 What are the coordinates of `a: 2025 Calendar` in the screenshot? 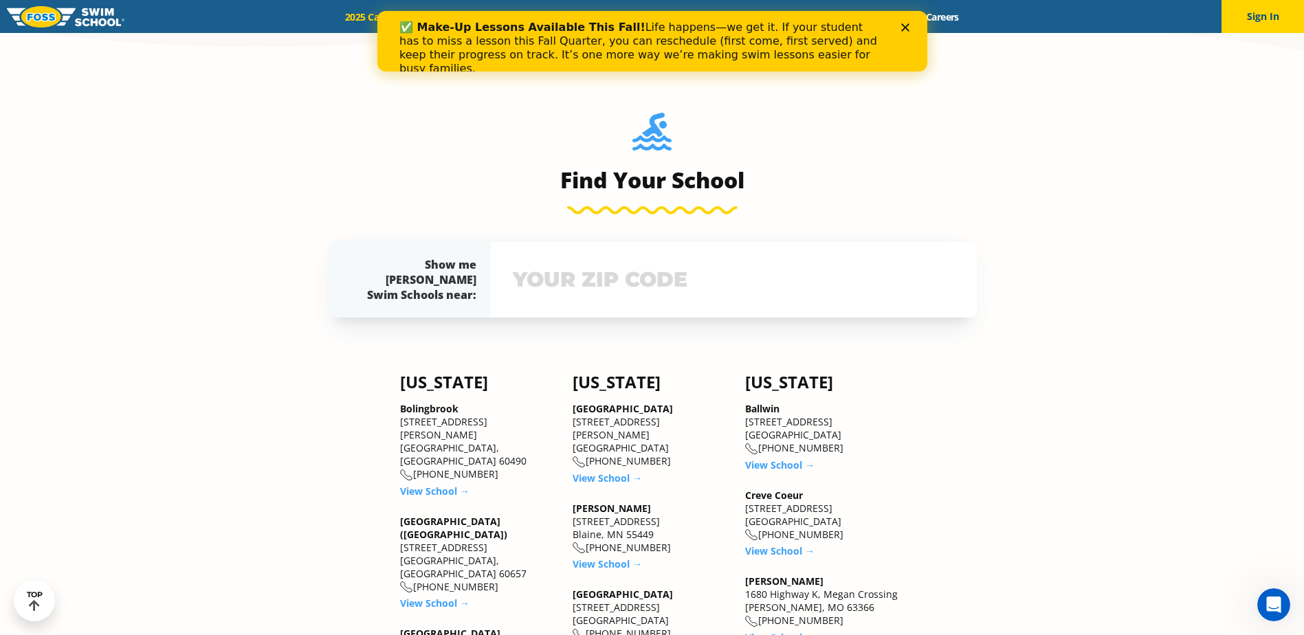 It's located at (376, 16).